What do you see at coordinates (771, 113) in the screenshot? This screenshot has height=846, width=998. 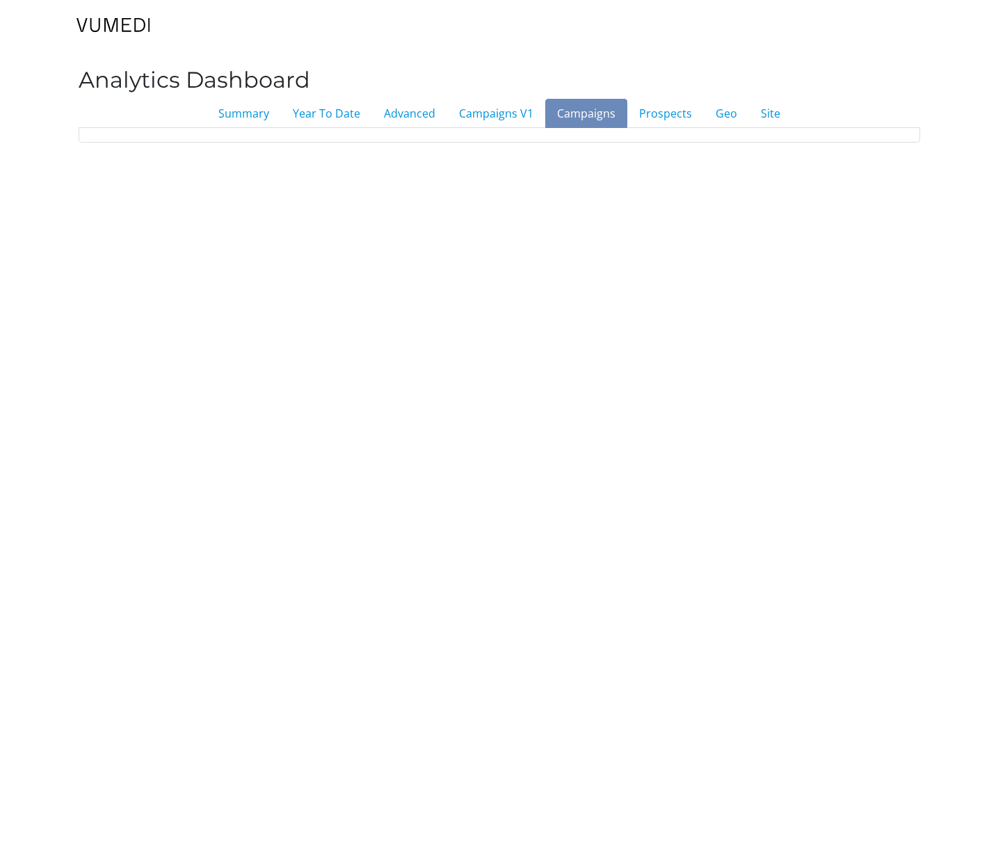 I see `a: Site` at bounding box center [771, 113].